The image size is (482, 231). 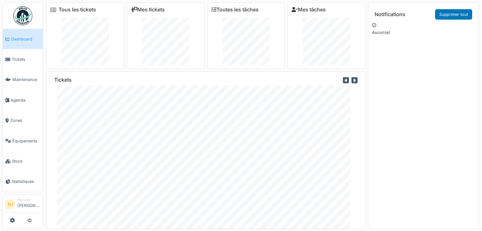 What do you see at coordinates (23, 16) in the screenshot?
I see `img: Badge_color-CXgf-gQk.svg` at bounding box center [23, 16].